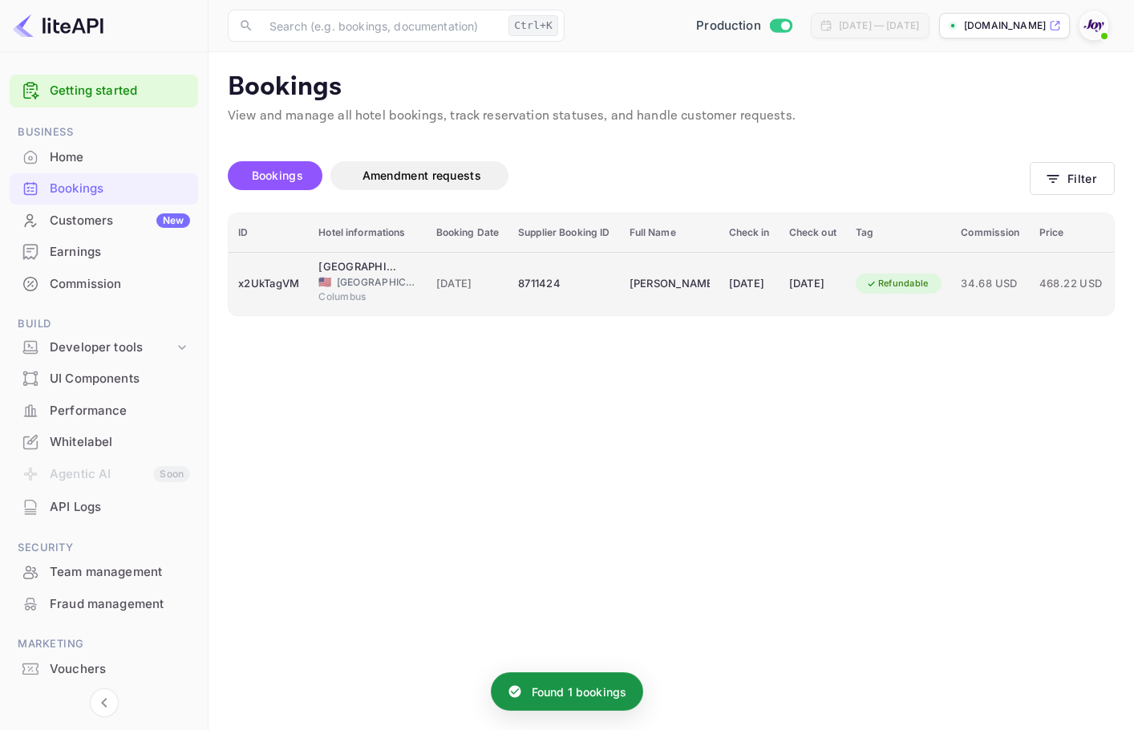 The width and height of the screenshot is (1134, 730). What do you see at coordinates (103, 221) in the screenshot?
I see `div: CustomersNew` at bounding box center [103, 221].